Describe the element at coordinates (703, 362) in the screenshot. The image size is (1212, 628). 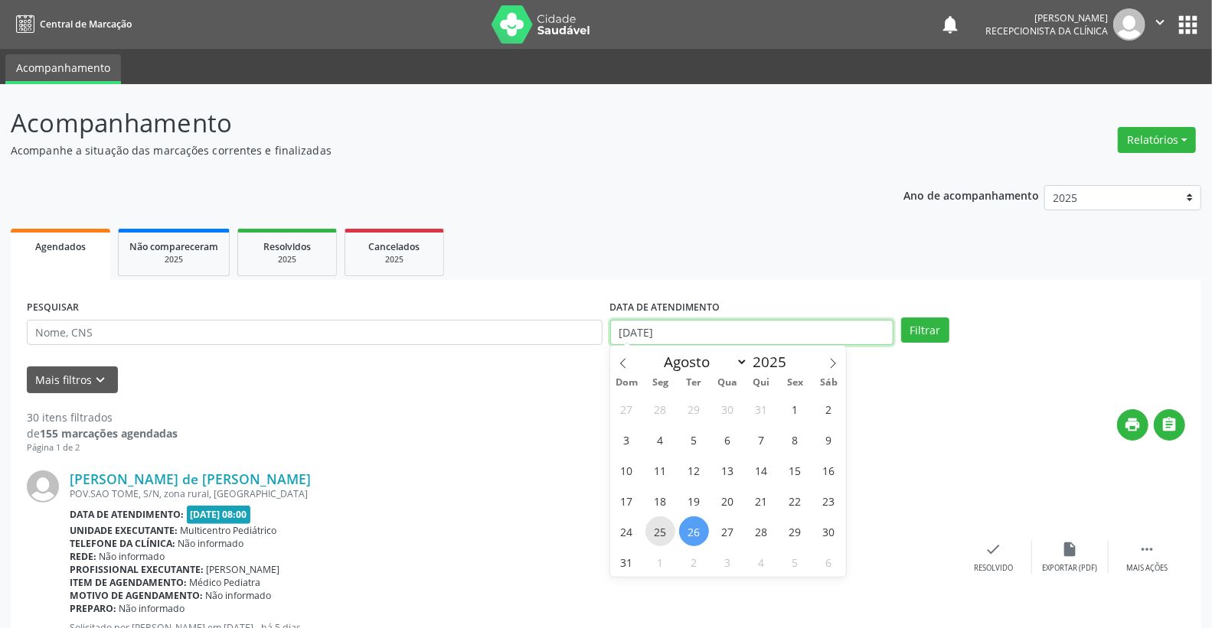
I see `select: Month` at that location.